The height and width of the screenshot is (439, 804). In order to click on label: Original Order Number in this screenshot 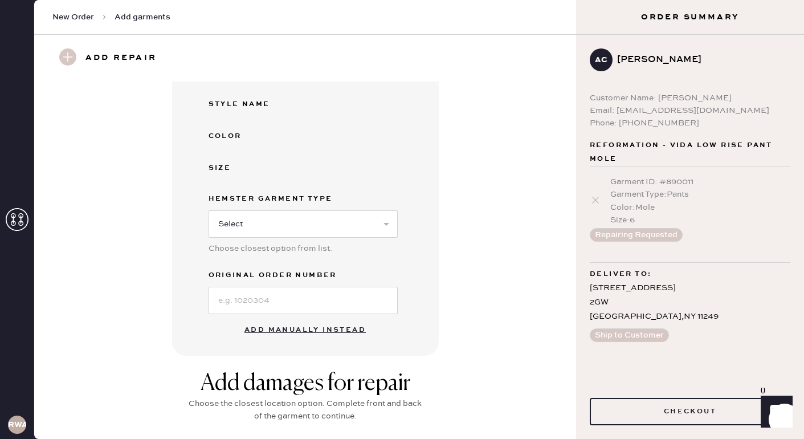, I will do `click(303, 275)`.